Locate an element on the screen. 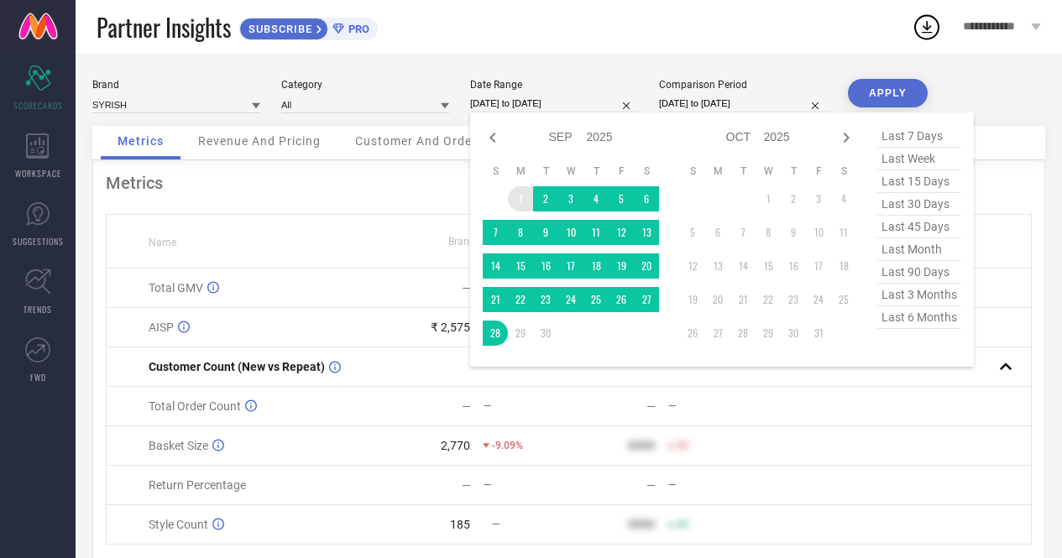 The image size is (1062, 558). td: Mon Sep 01 2025 is located at coordinates (520, 199).